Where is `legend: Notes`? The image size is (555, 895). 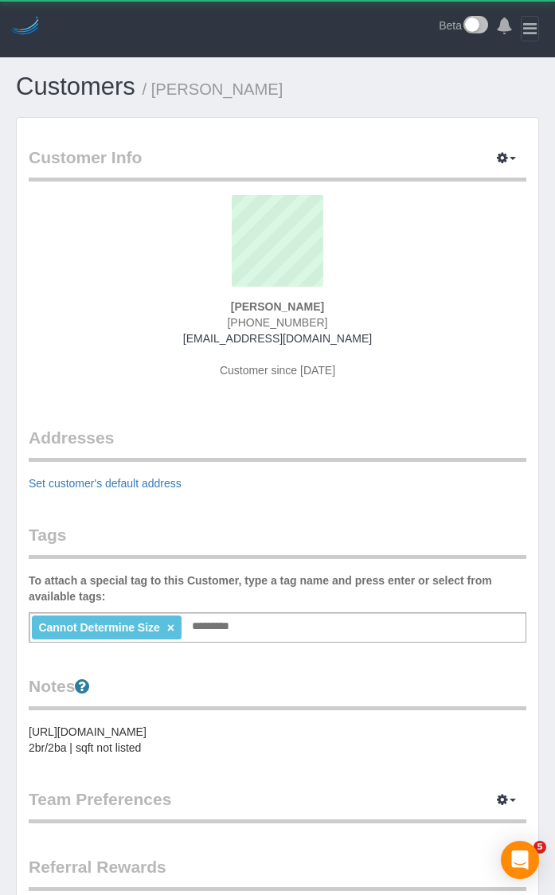 legend: Notes is located at coordinates (277, 692).